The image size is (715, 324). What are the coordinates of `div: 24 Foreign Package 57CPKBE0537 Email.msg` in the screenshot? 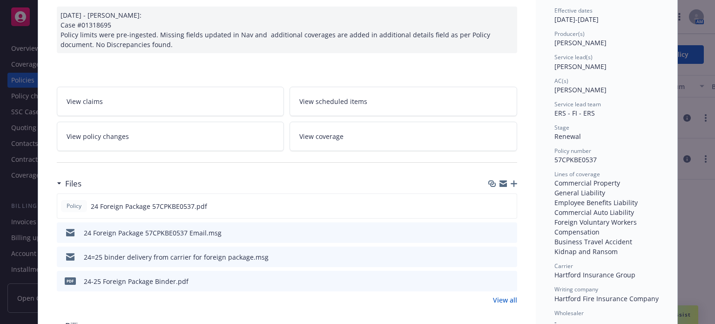 It's located at (153, 232).